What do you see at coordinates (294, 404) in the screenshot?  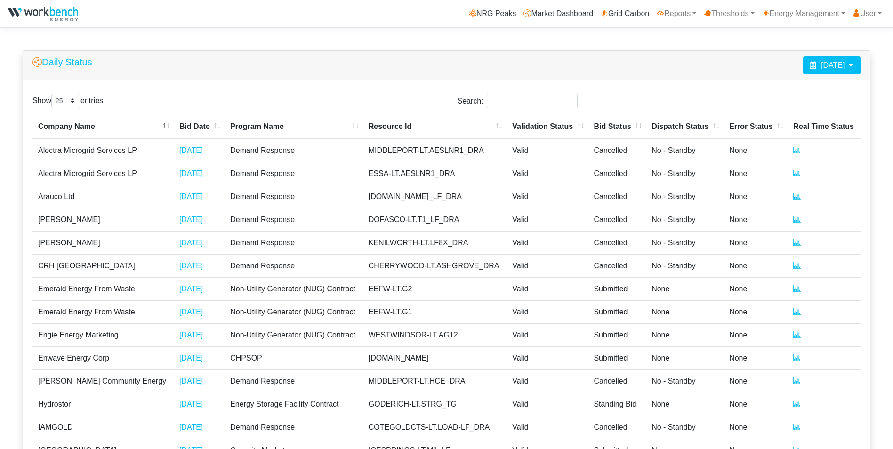 I see `td: Energy Storage Facility Contract` at bounding box center [294, 404].